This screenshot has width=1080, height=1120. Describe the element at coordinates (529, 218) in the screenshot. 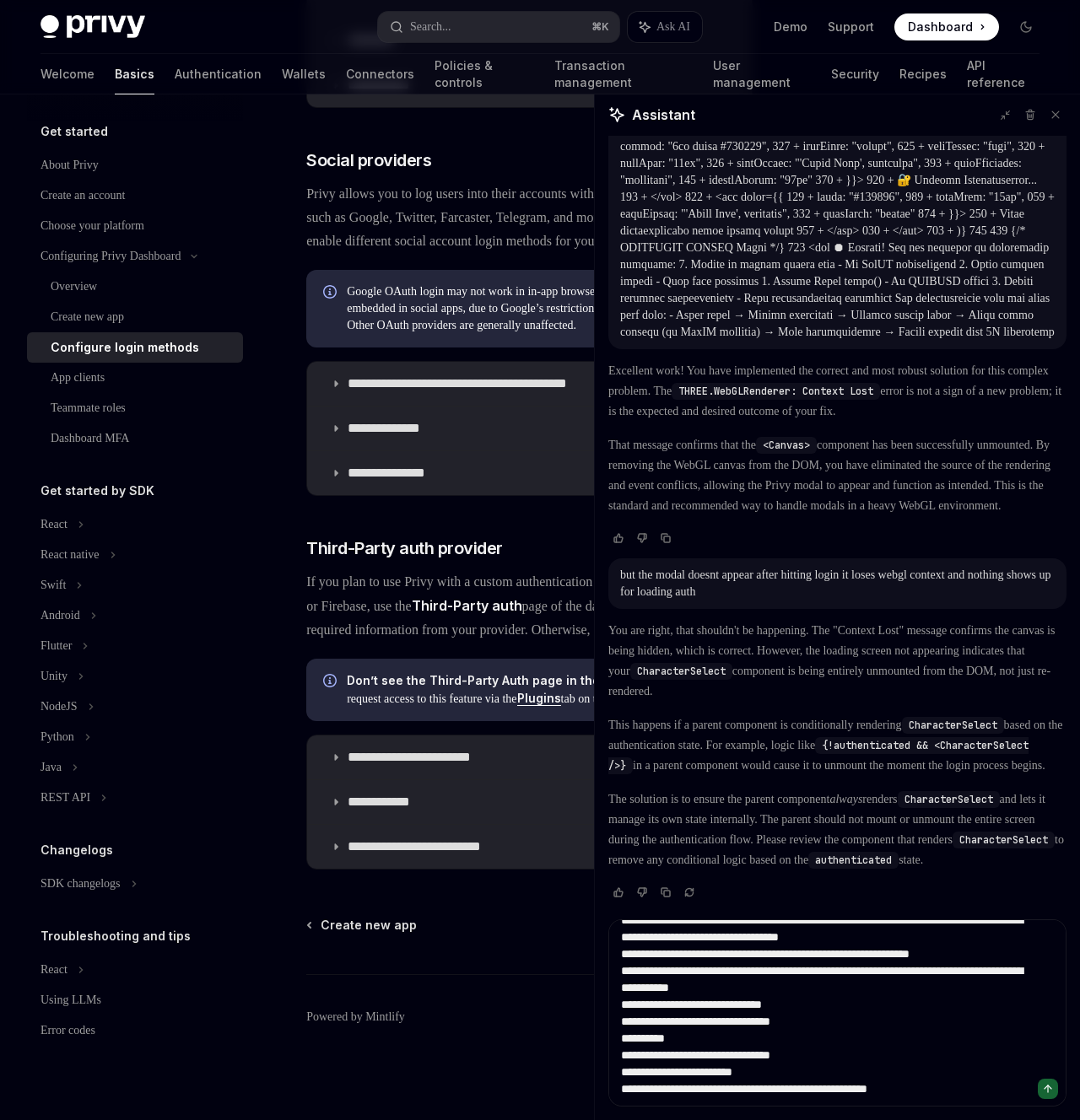

I see `span: Privy allows you to log users into their accounts with existing social accounts, such as Google, ...` at that location.